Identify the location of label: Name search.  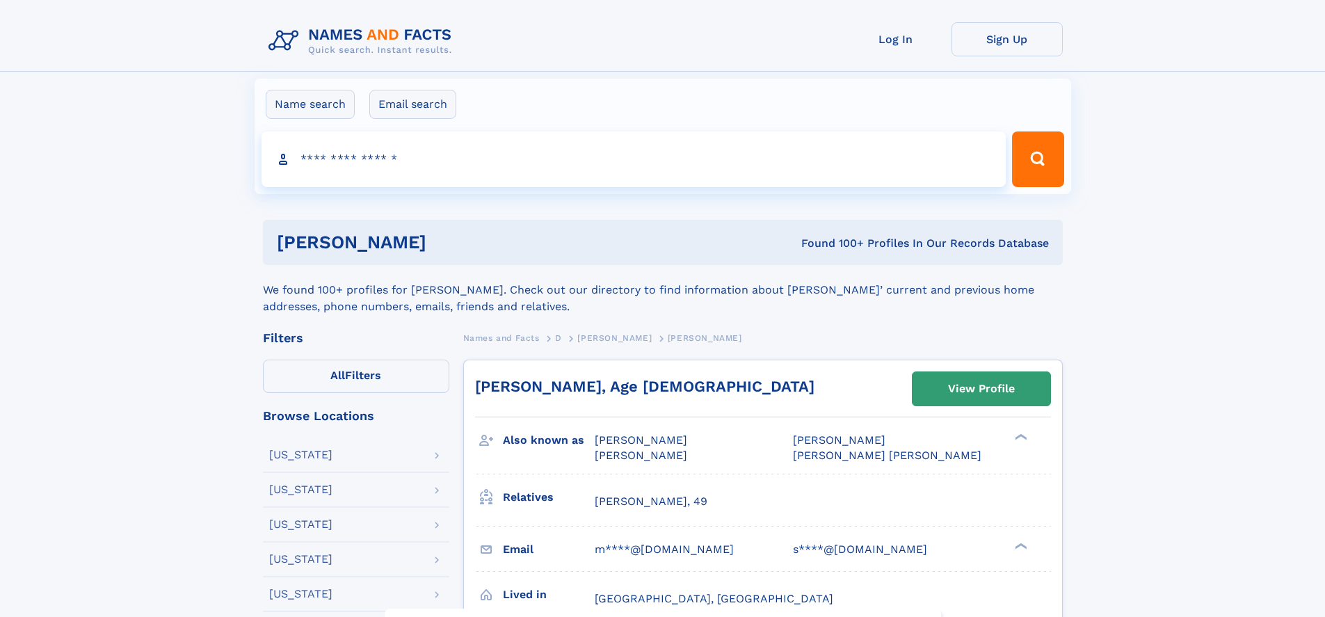
(310, 104).